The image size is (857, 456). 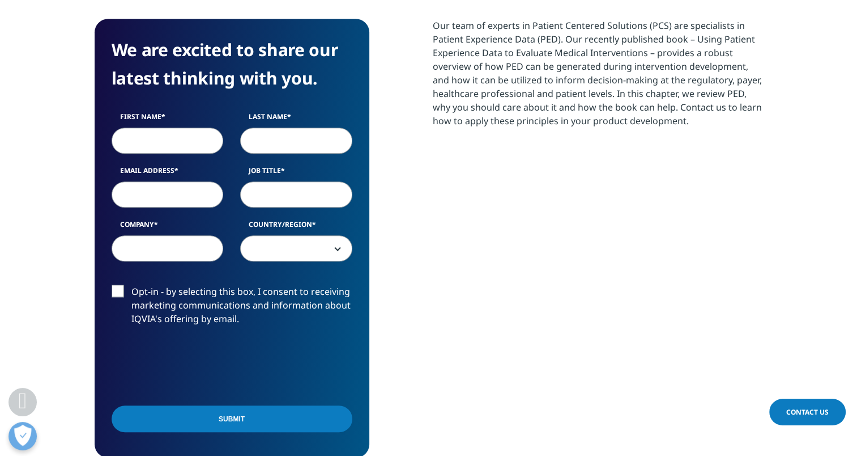 What do you see at coordinates (598, 73) in the screenshot?
I see `div: Our team of experts in Patient Centered Solutions (PCS) are specialists in Patient Experience Dat...` at bounding box center [598, 73].